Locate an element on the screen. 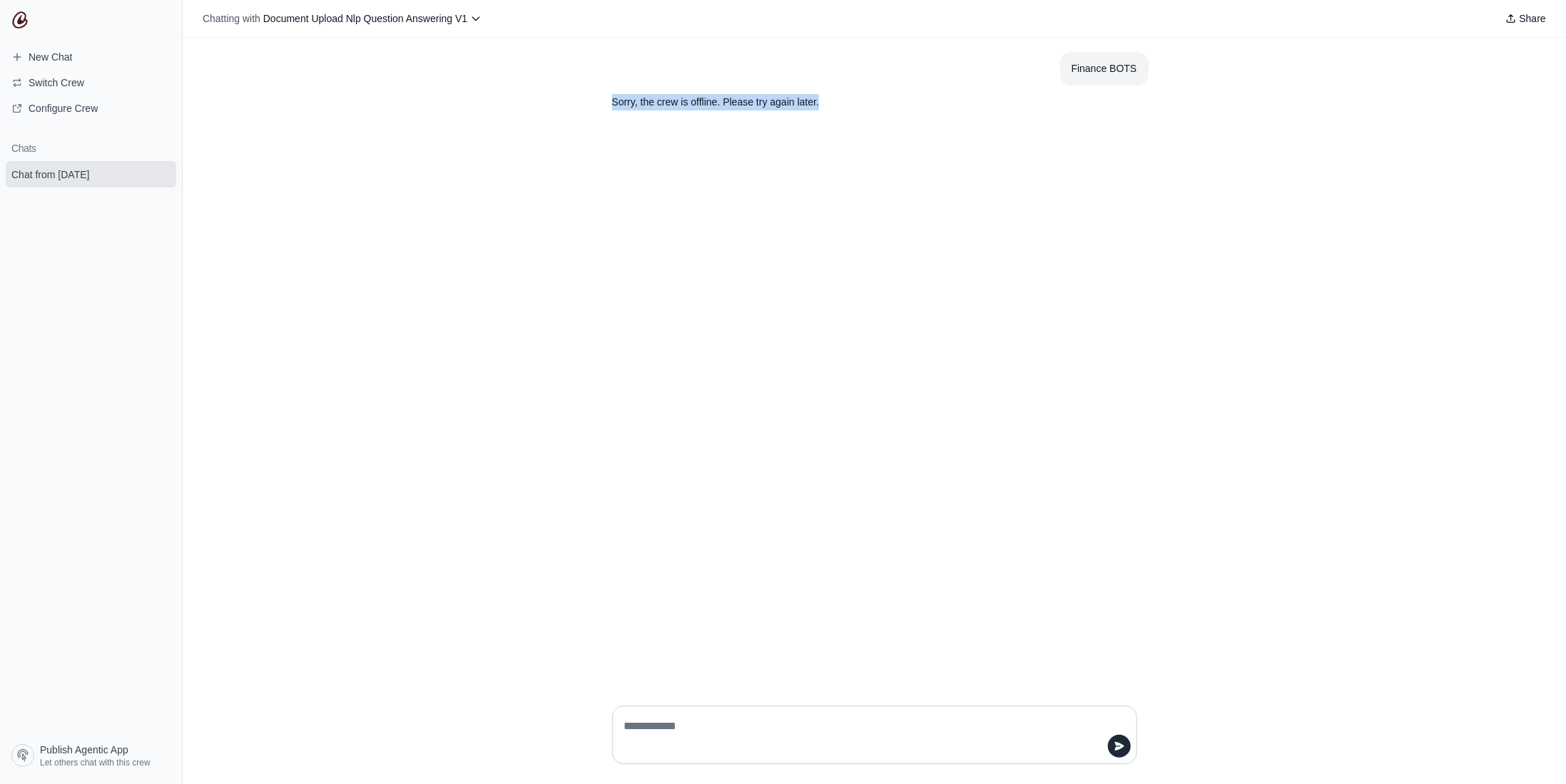  a: Configure Crew is located at coordinates (91, 109).